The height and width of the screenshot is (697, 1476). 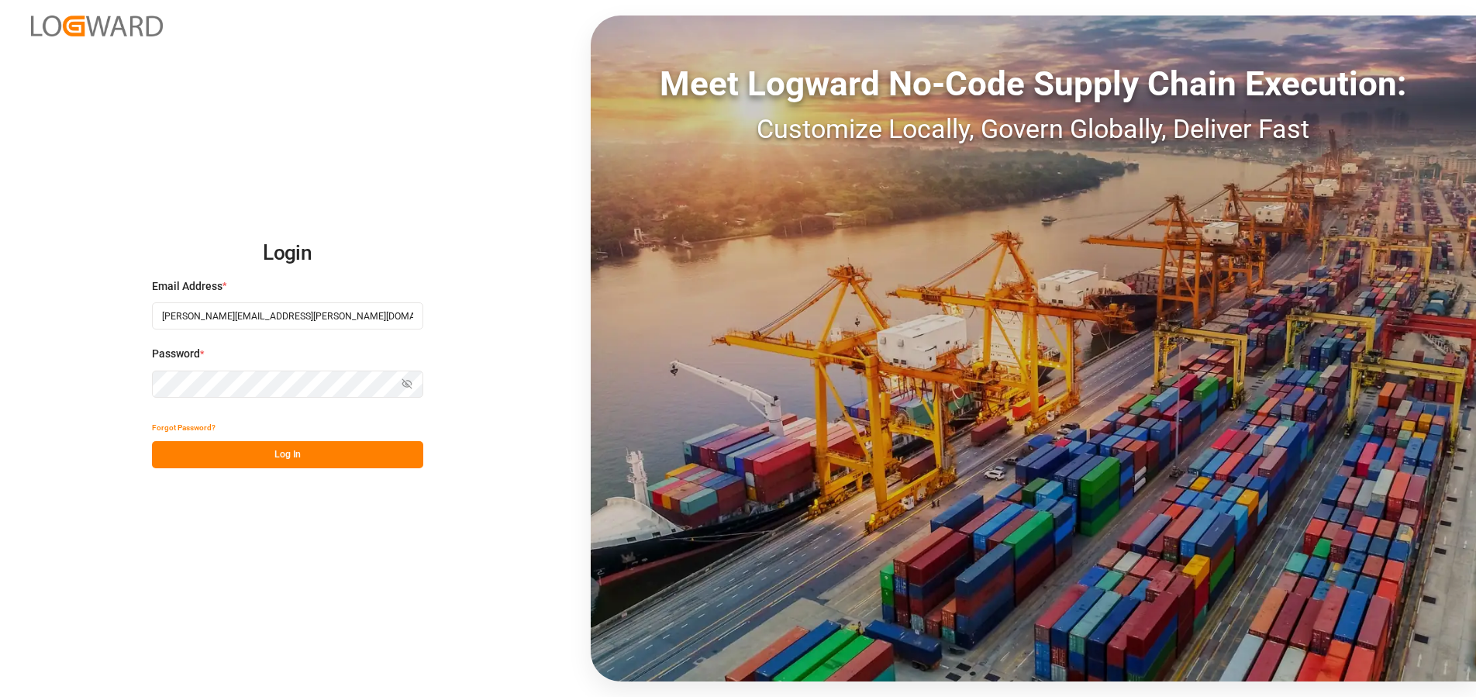 What do you see at coordinates (288, 454) in the screenshot?
I see `button: Log In` at bounding box center [288, 454].